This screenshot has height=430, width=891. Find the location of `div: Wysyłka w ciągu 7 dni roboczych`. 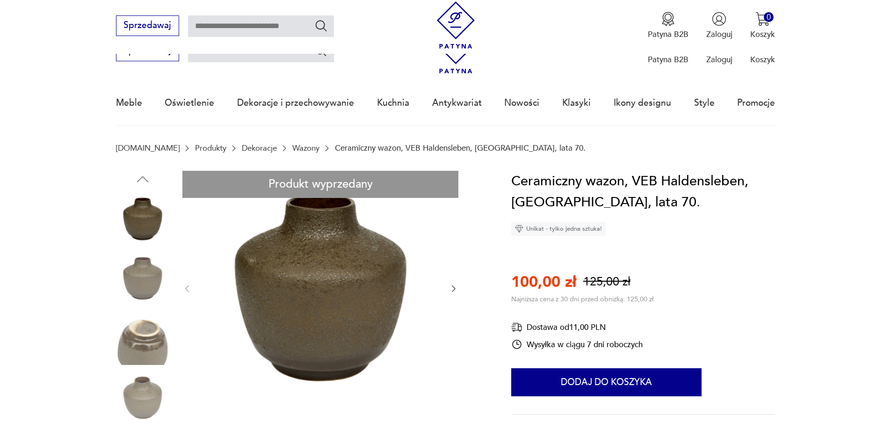

div: Wysyłka w ciągu 7 dni roboczych is located at coordinates (577, 344).